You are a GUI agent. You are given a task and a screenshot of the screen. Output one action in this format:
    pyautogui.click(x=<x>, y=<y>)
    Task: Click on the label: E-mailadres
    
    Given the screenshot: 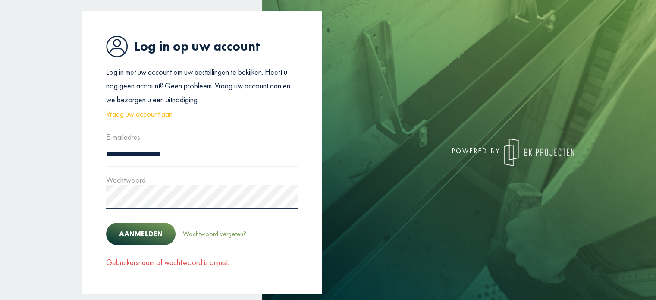 What is the action you would take?
    pyautogui.click(x=123, y=137)
    